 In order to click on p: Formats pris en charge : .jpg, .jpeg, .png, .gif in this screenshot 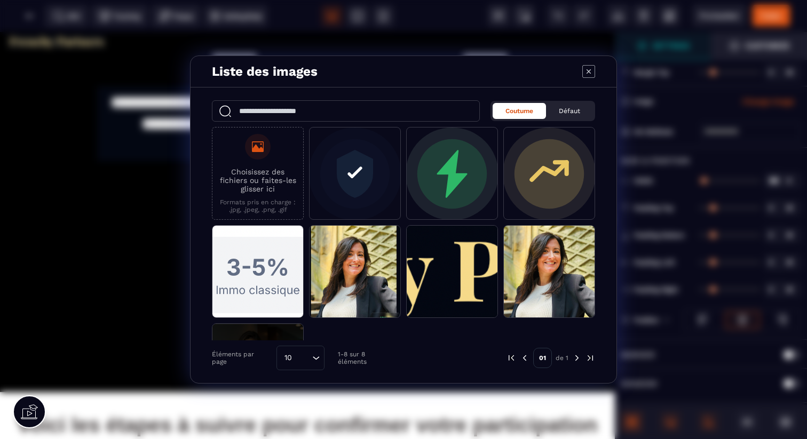, I will do `click(258, 206)`.